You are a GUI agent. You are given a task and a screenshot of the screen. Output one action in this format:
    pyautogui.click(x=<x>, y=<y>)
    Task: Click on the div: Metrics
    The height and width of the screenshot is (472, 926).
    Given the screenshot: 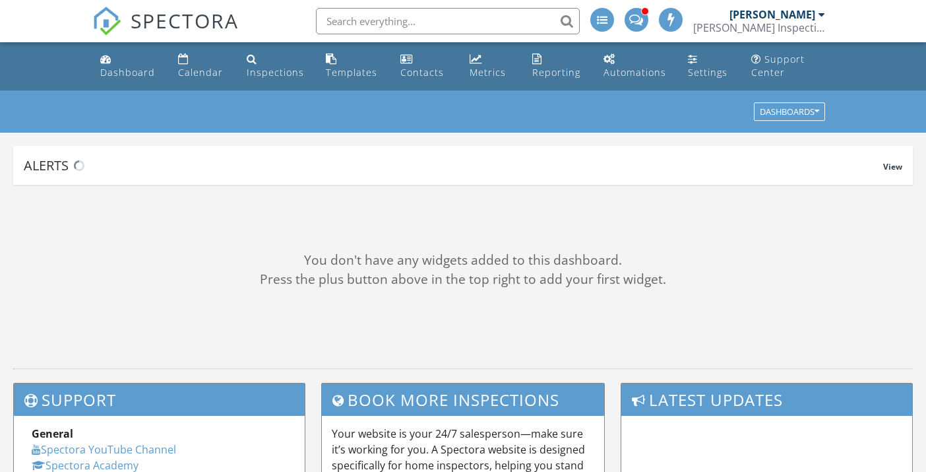 What is the action you would take?
    pyautogui.click(x=487, y=72)
    